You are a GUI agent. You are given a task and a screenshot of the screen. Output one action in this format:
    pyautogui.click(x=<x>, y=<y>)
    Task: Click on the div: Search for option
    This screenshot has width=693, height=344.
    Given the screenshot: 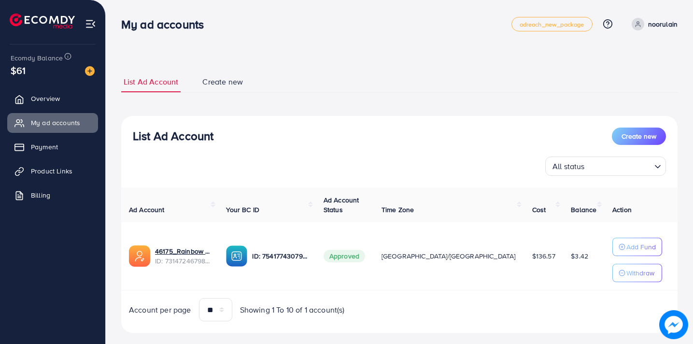 What is the action you would take?
    pyautogui.click(x=605, y=166)
    